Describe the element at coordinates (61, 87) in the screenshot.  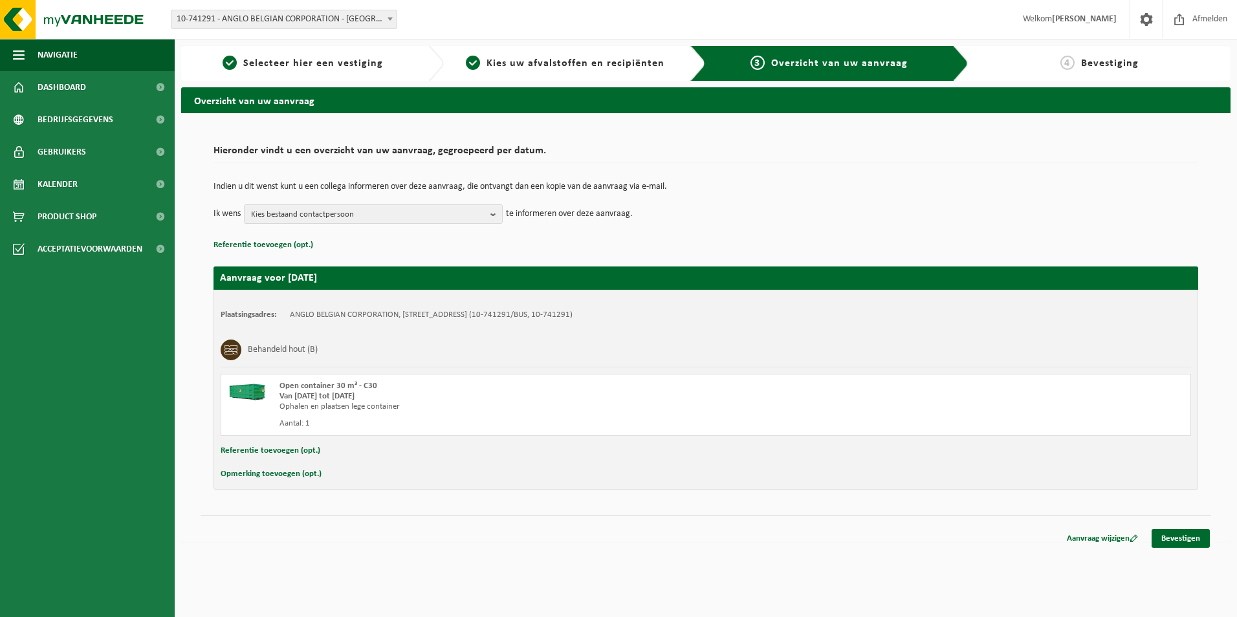
I see `span: Dashboard` at that location.